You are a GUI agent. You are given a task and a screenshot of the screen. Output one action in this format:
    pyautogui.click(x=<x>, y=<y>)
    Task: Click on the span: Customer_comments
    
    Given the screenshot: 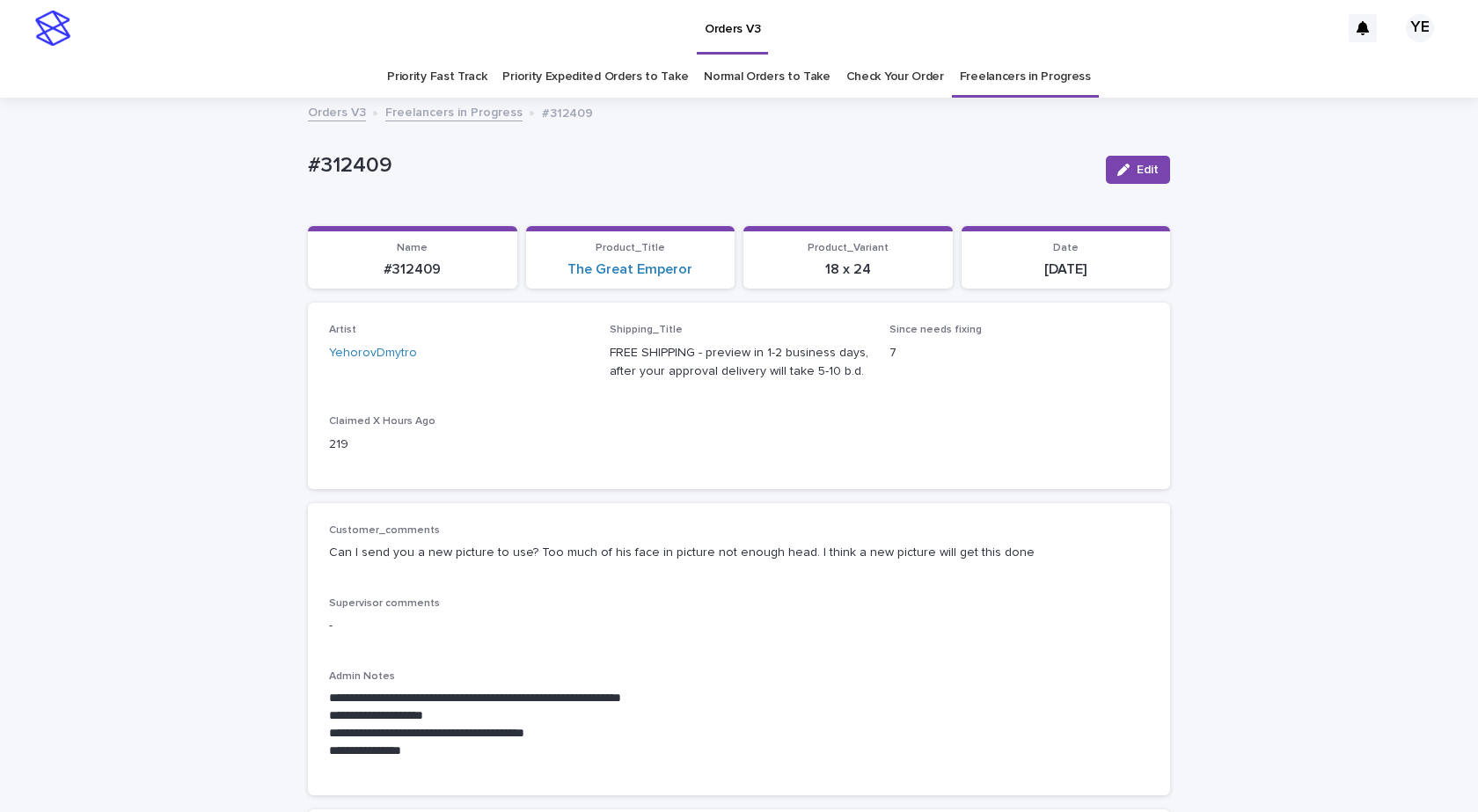 What is the action you would take?
    pyautogui.click(x=384, y=531)
    